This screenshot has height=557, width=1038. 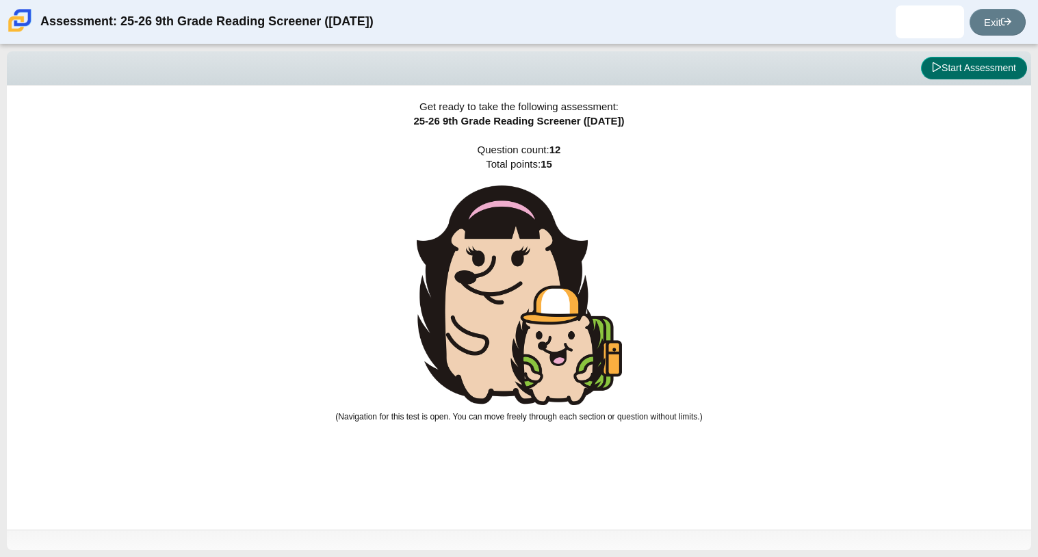 I want to click on img: hedgehog-teacher-with-student.png, so click(x=519, y=295).